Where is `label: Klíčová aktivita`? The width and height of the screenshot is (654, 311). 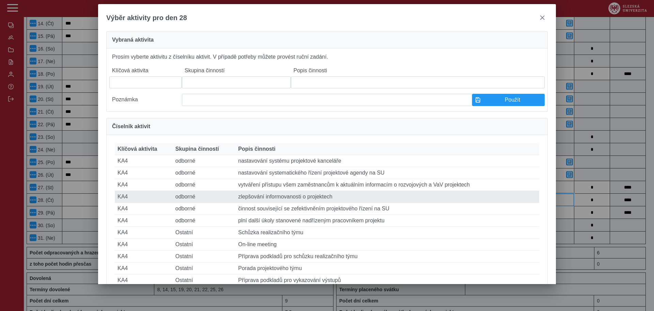 label: Klíčová aktivita is located at coordinates (145, 71).